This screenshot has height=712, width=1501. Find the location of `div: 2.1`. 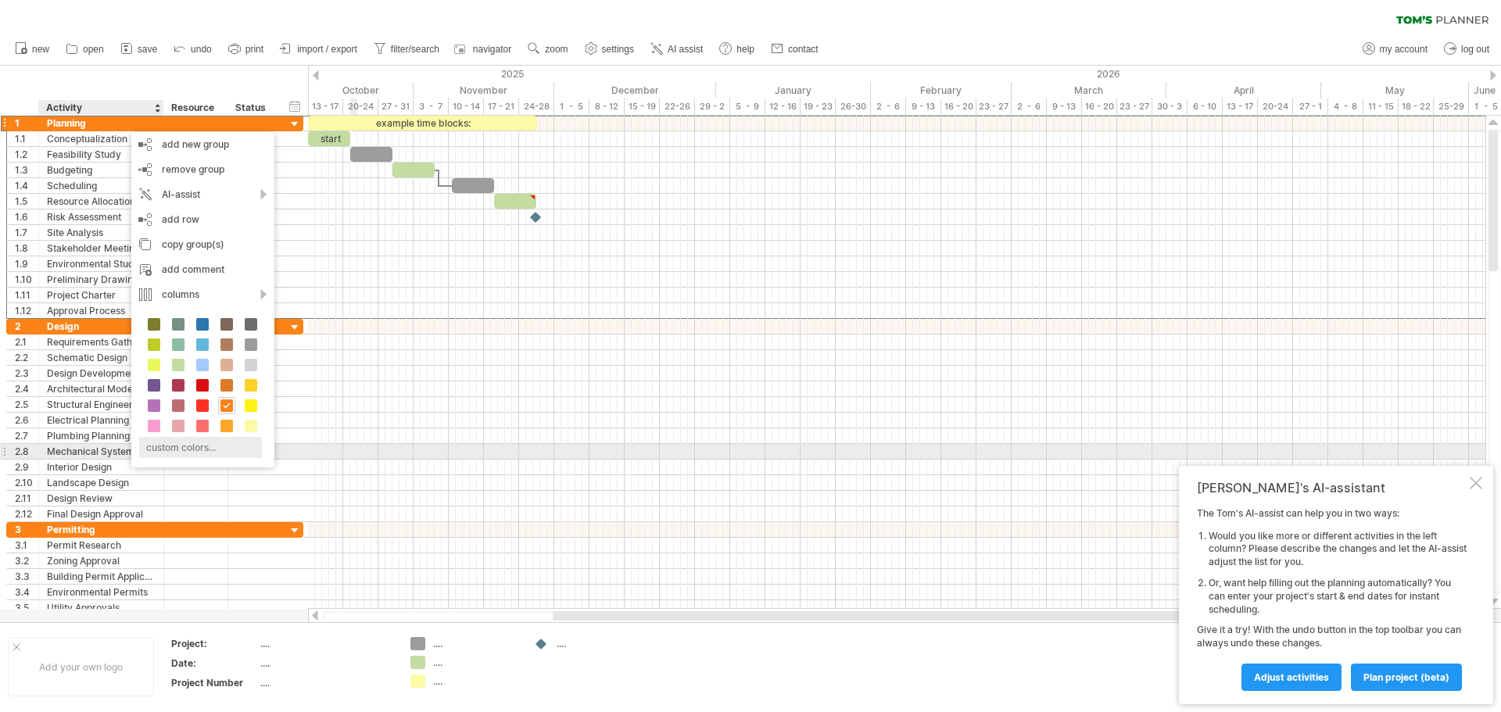

div: 2.1 is located at coordinates (27, 342).